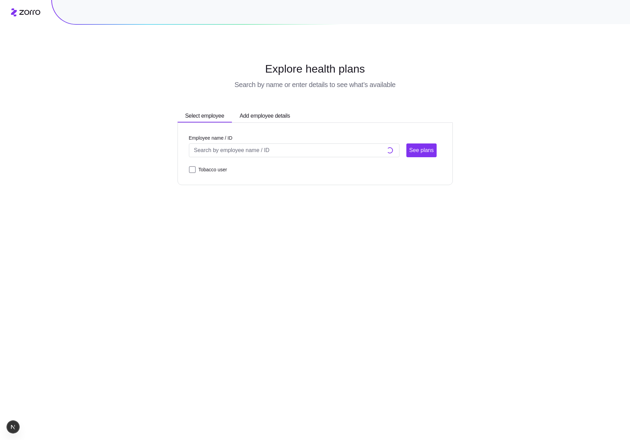  What do you see at coordinates (421, 150) in the screenshot?
I see `span: See plans` at bounding box center [421, 150].